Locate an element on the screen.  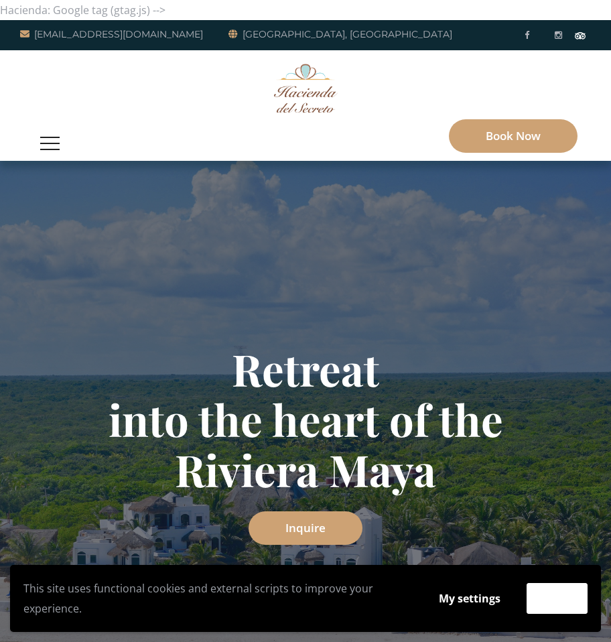
button: My settings is located at coordinates (470, 598).